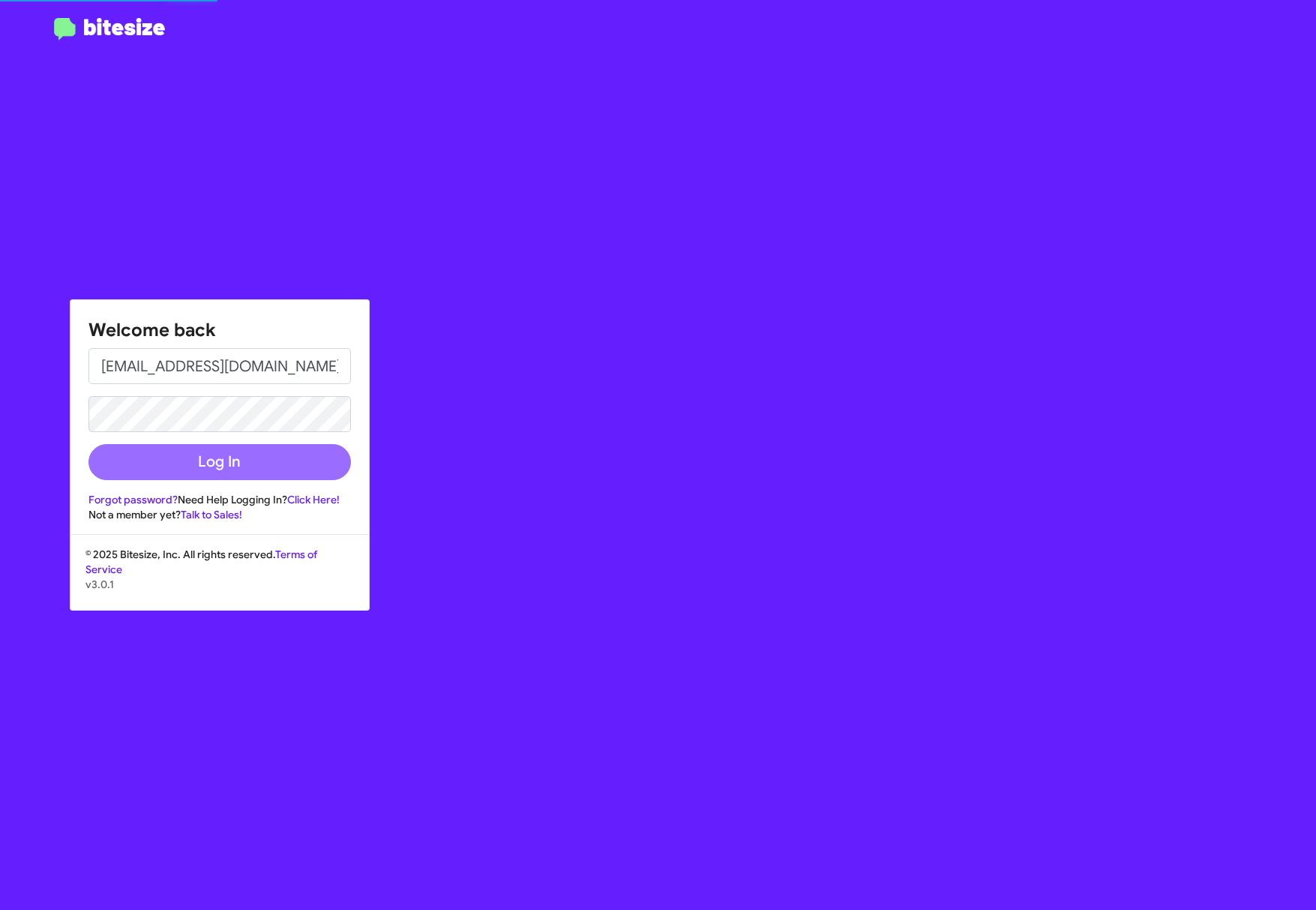  Describe the element at coordinates (133, 500) in the screenshot. I see `a: Forgot password?` at that location.